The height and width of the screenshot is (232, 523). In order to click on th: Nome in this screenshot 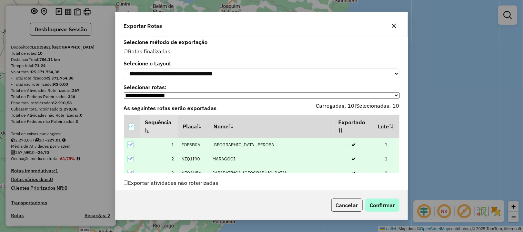, I will do `click(271, 126)`.